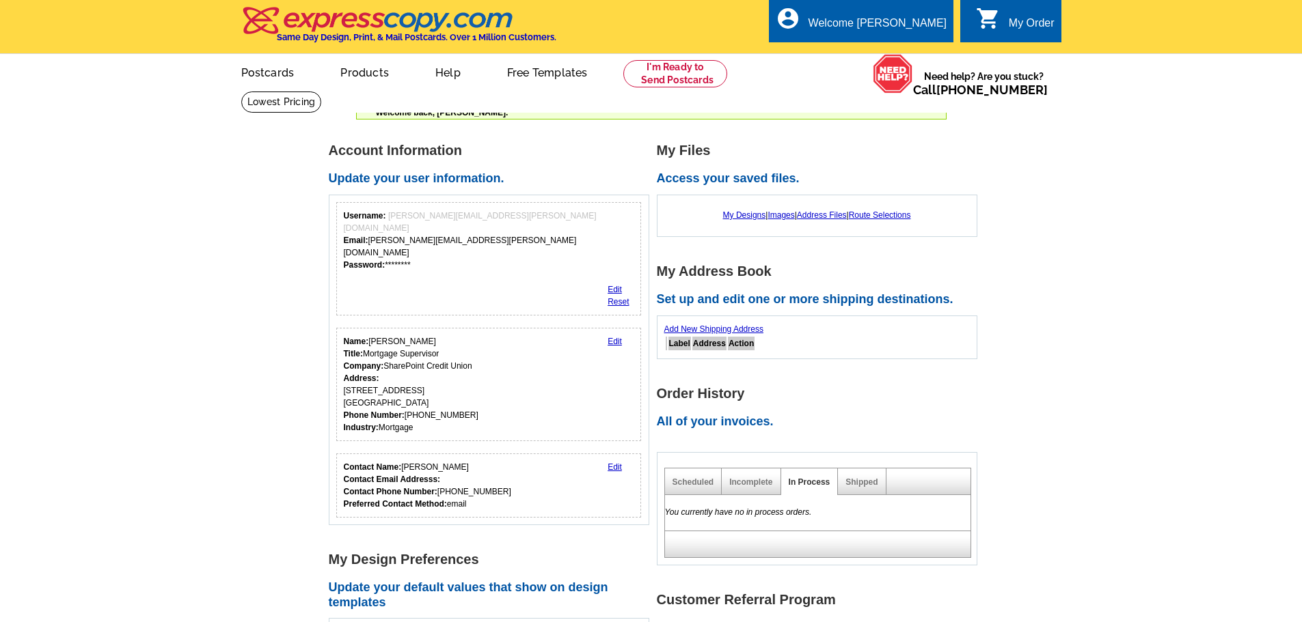  I want to click on strong: Name:, so click(356, 342).